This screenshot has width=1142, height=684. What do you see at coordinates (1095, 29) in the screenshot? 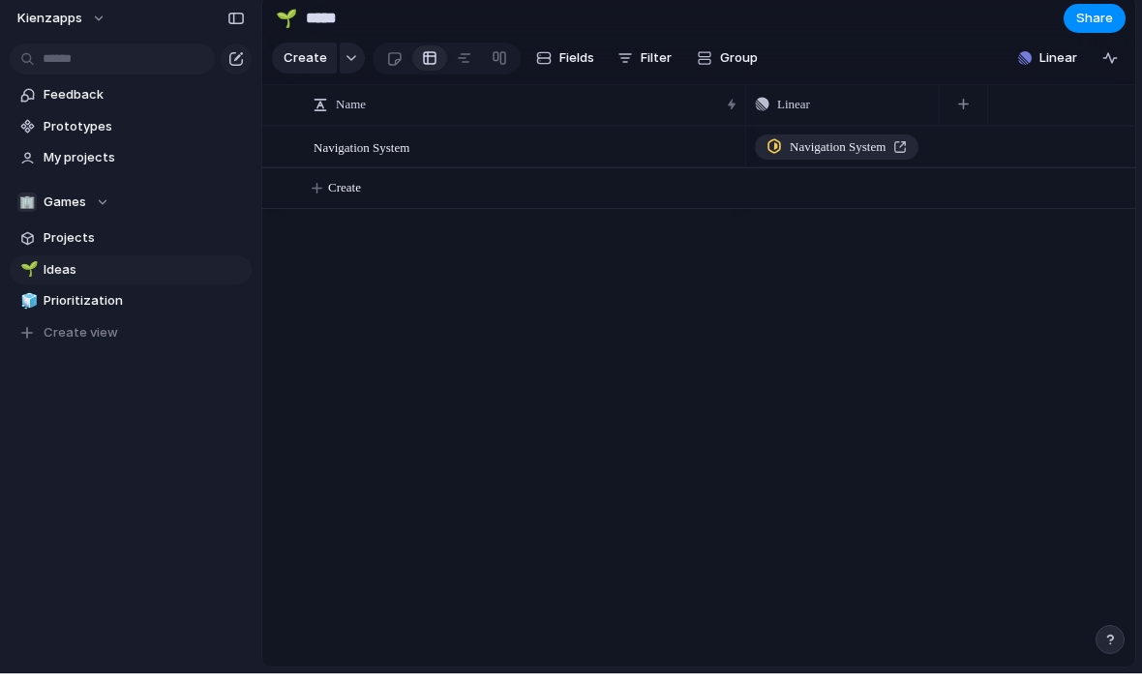
I see `span: Share` at bounding box center [1095, 29].